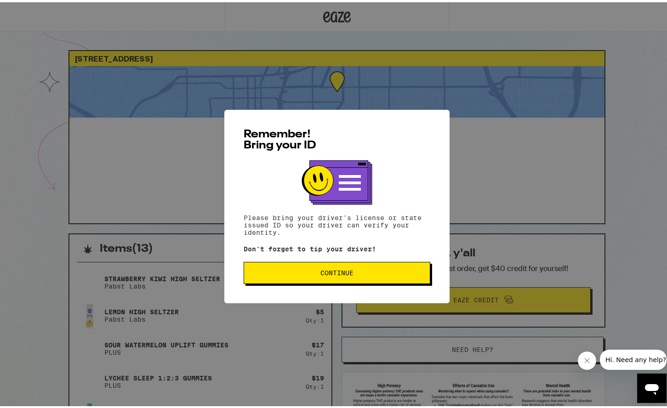 The image size is (667, 408). What do you see at coordinates (337, 247) in the screenshot?
I see `p: Don't forget to tip your driver!` at bounding box center [337, 247].